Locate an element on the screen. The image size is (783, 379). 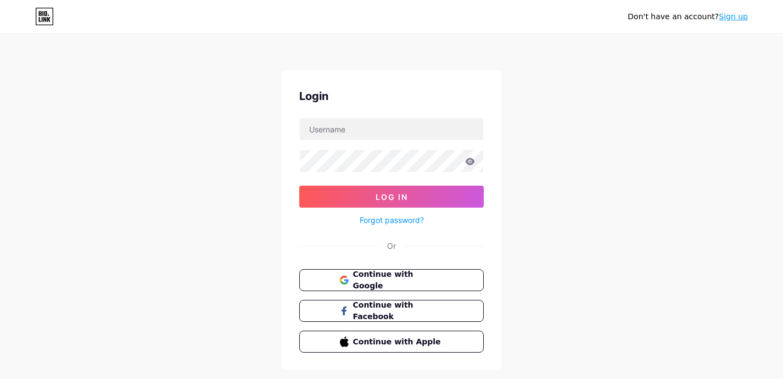
a: Continue with Facebook is located at coordinates (391, 311).